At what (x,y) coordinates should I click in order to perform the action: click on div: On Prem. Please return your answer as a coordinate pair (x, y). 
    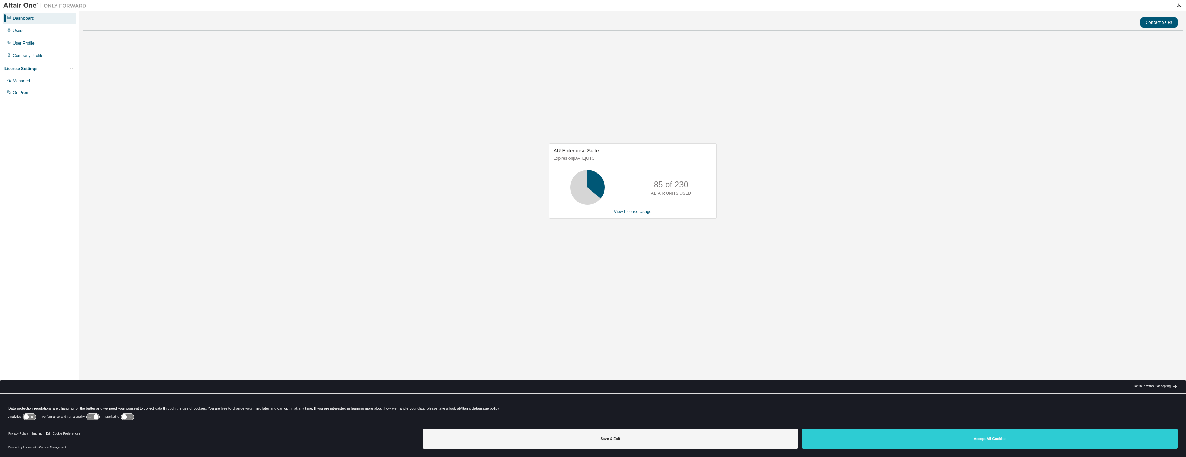
    Looking at the image, I should click on (21, 93).